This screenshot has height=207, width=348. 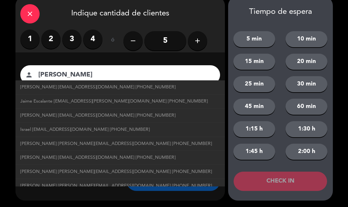 I want to click on button: 5 min, so click(x=254, y=39).